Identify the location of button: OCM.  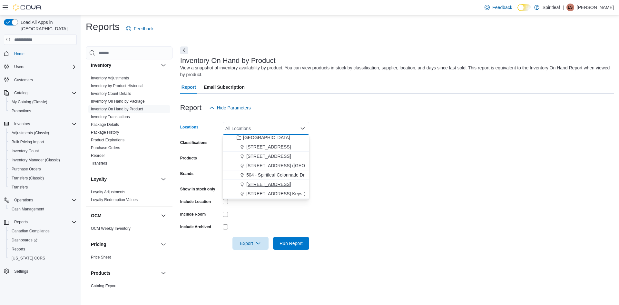
(124, 215).